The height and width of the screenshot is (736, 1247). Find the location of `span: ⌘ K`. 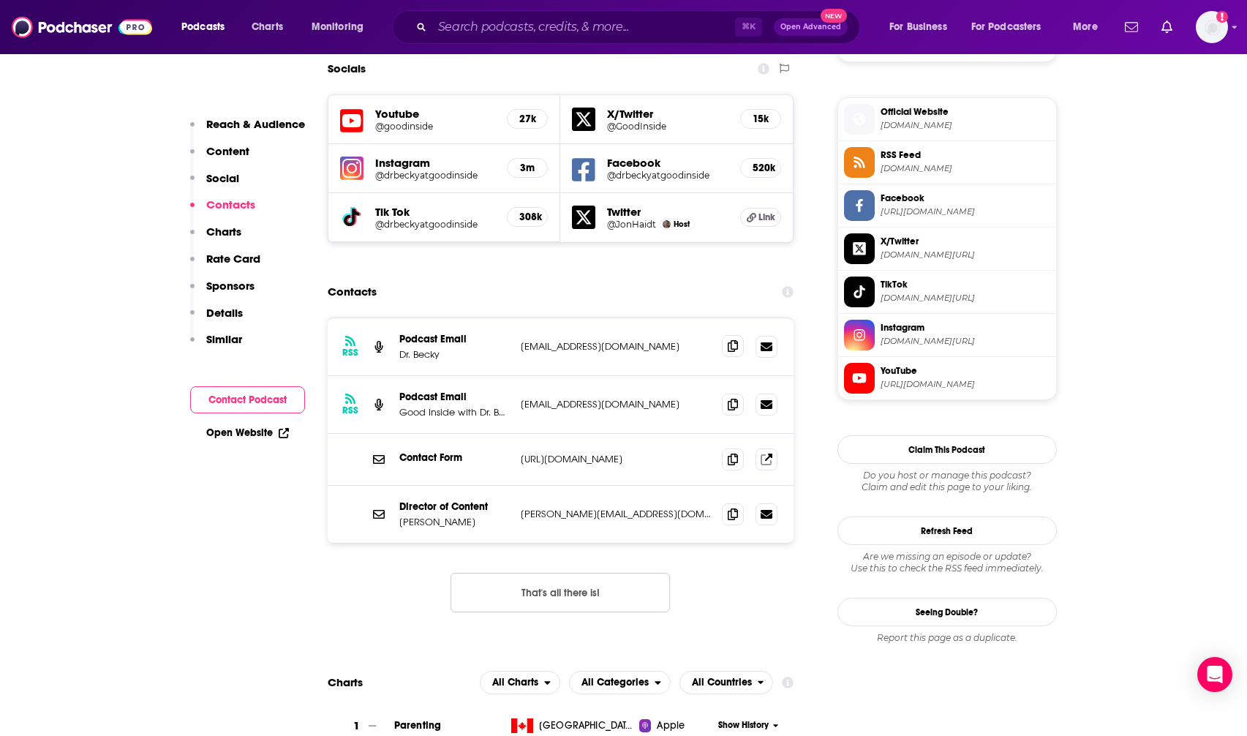

span: ⌘ K is located at coordinates (748, 27).